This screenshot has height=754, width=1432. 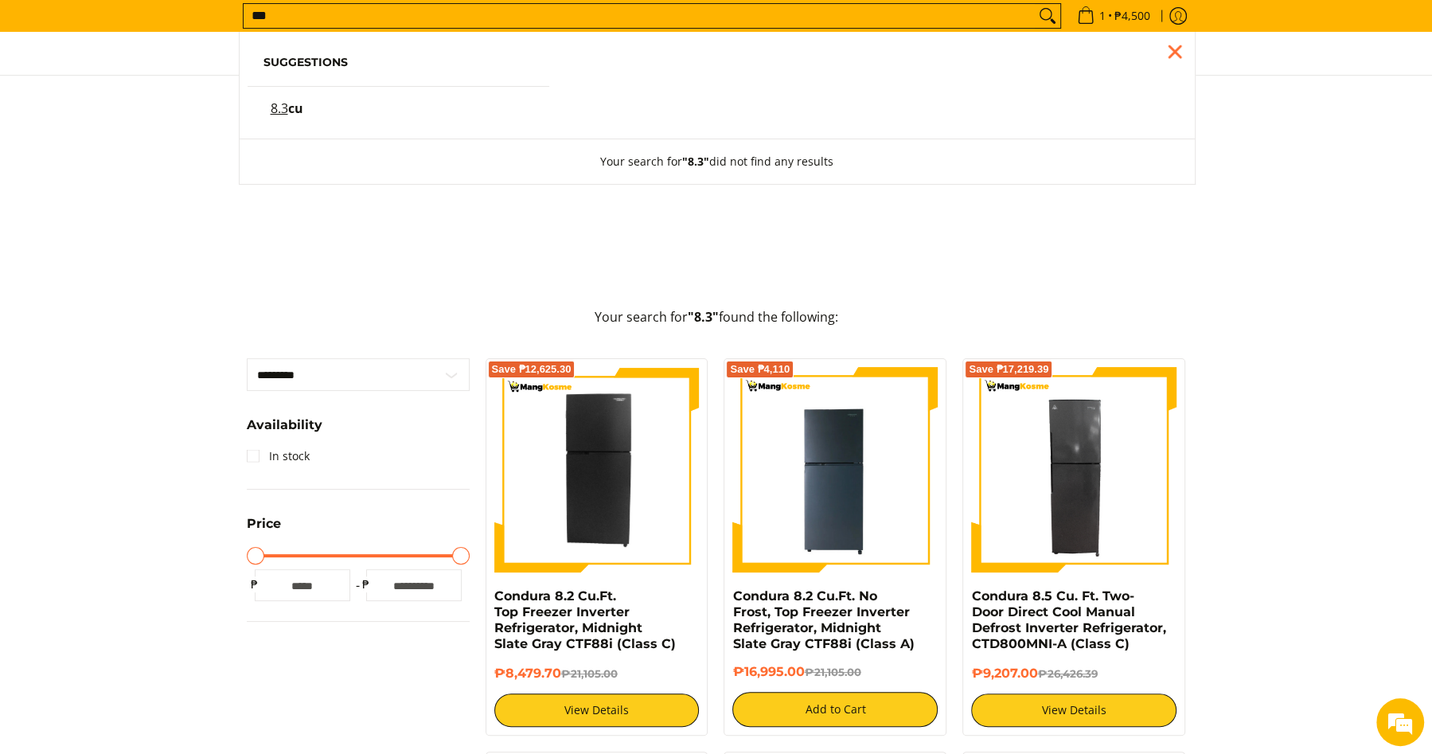 What do you see at coordinates (835, 470) in the screenshot?
I see `img: Condura 8.2 Cu.Ft. No Frost, Top Freezer Inverter Refrigerator, Midnight Slate Gray CTF88i (Class A)` at bounding box center [835, 470].